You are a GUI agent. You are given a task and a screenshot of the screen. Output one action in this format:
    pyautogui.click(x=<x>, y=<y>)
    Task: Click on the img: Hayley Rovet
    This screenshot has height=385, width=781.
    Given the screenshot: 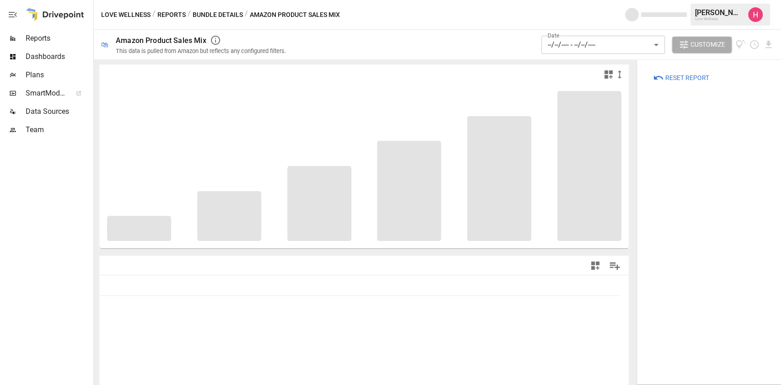 What is the action you would take?
    pyautogui.click(x=755, y=15)
    